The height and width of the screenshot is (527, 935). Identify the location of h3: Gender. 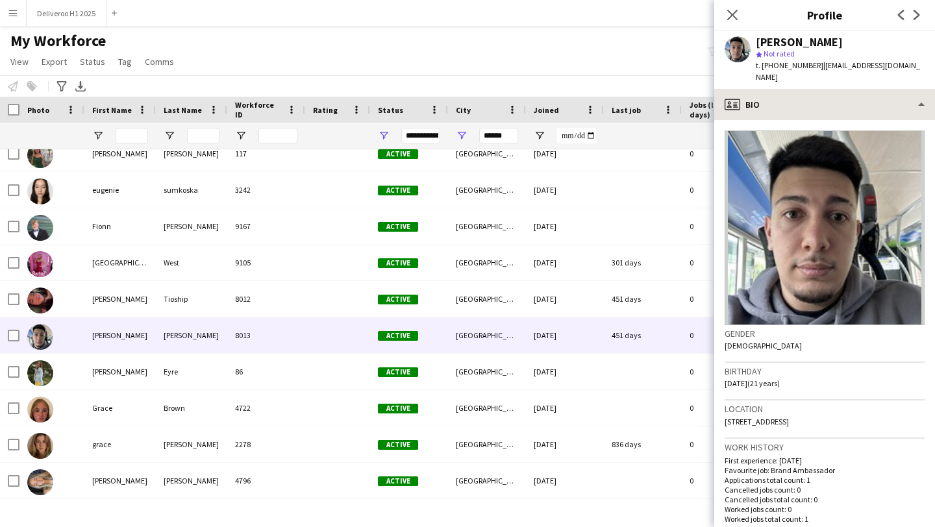
(825, 334).